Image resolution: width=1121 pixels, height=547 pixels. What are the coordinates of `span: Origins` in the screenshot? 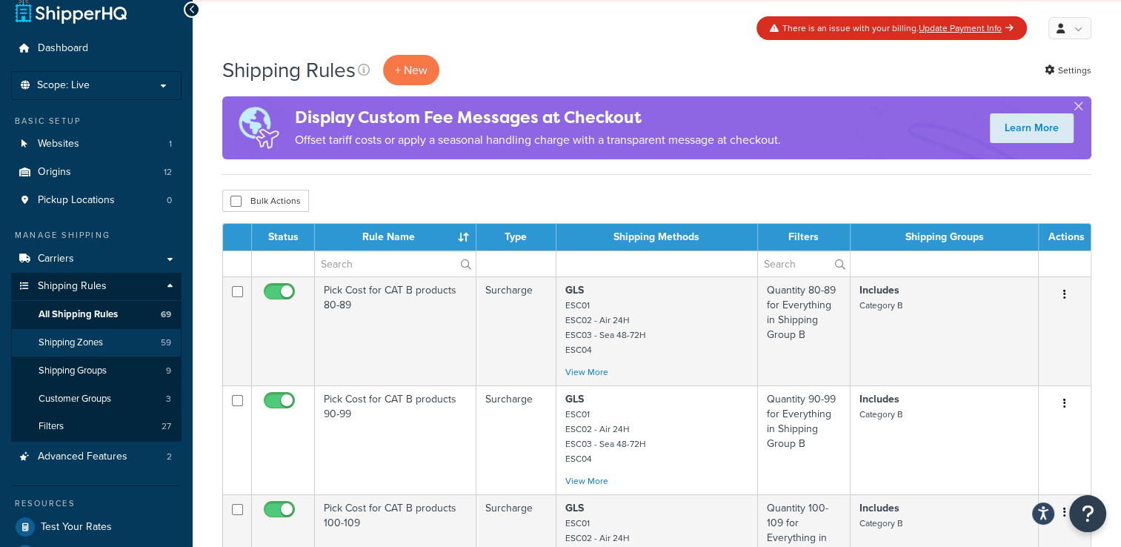 It's located at (54, 172).